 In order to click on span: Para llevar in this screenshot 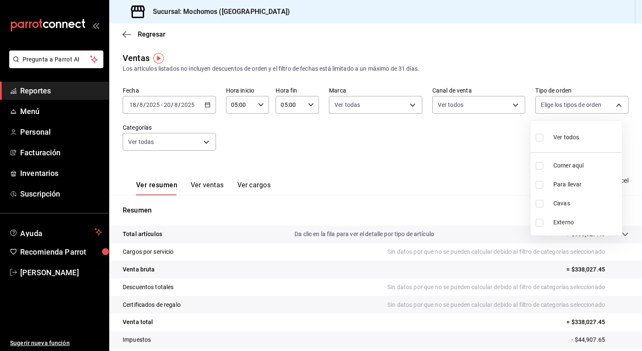, I will do `click(586, 184)`.